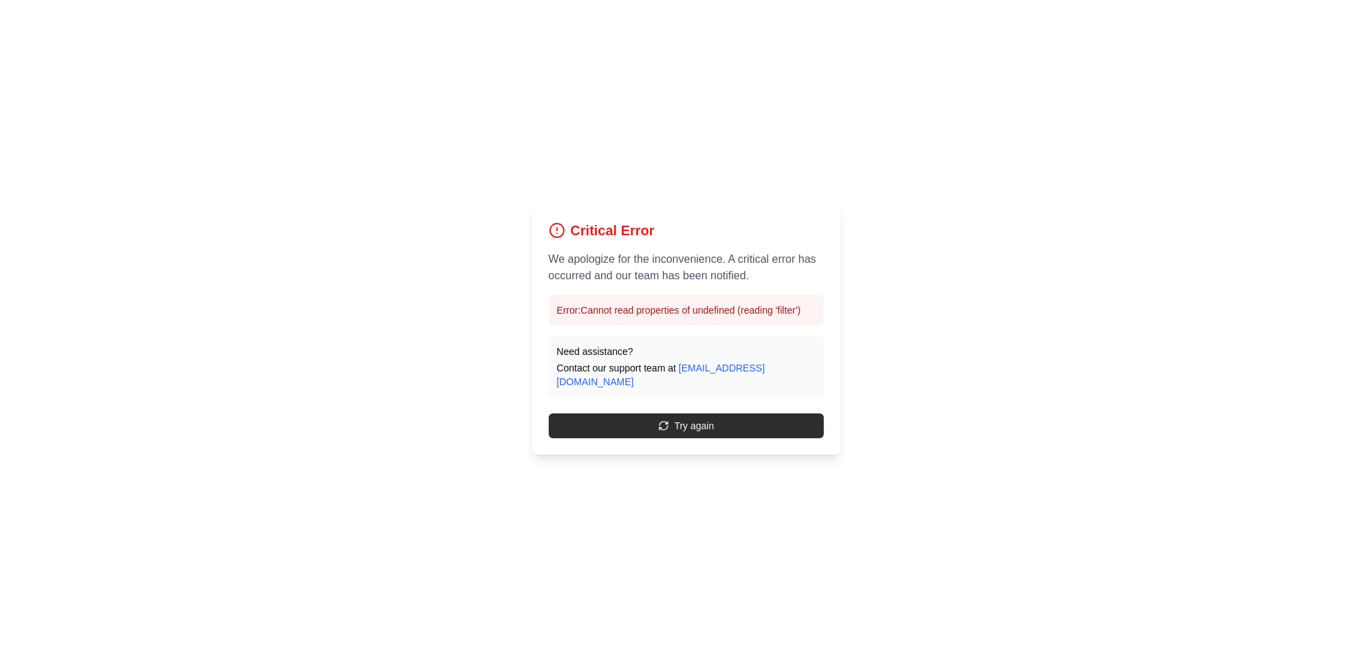  I want to click on p: Error: Cannot read properties of undefined (reading 'filter'), so click(687, 310).